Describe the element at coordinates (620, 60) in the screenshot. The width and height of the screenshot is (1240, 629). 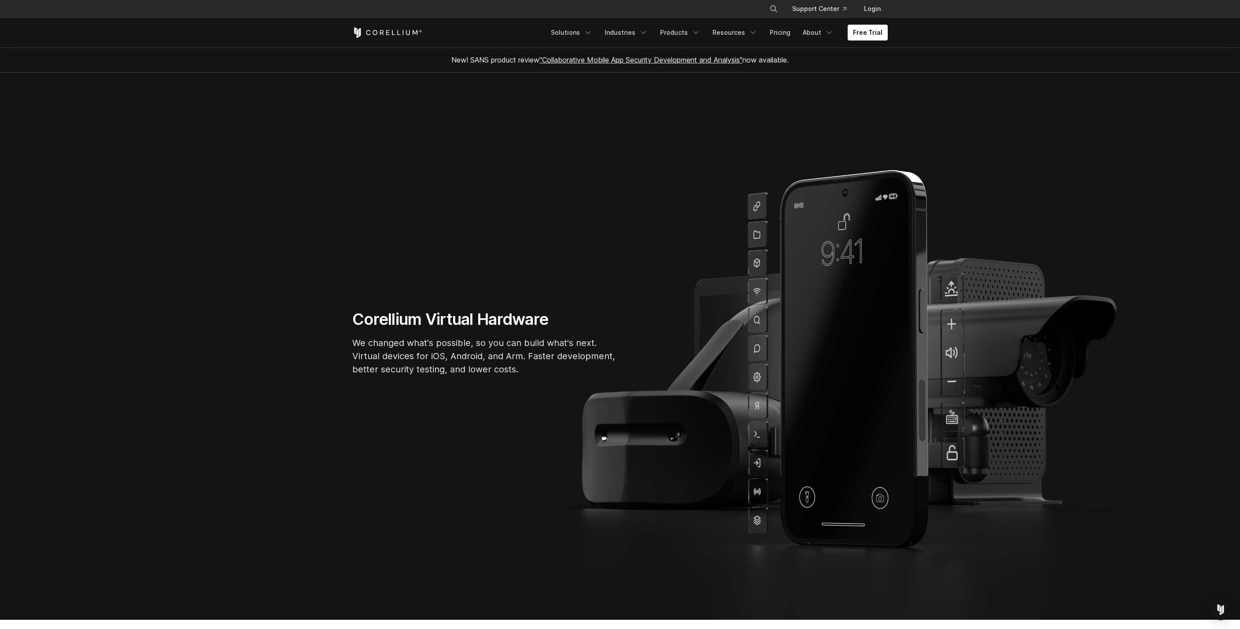
I see `span: New! SANS product review now available.` at that location.